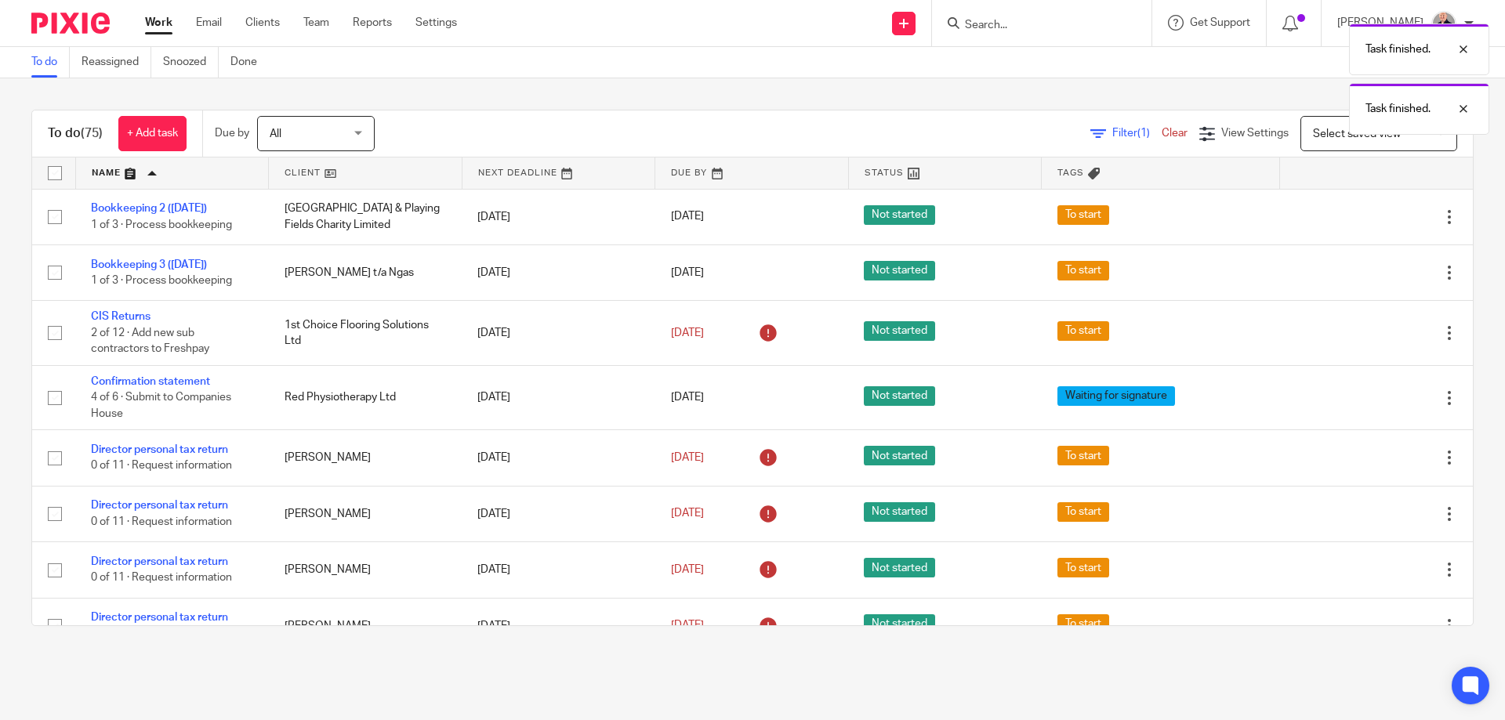 This screenshot has height=720, width=1505. What do you see at coordinates (436, 23) in the screenshot?
I see `a: Settings` at bounding box center [436, 23].